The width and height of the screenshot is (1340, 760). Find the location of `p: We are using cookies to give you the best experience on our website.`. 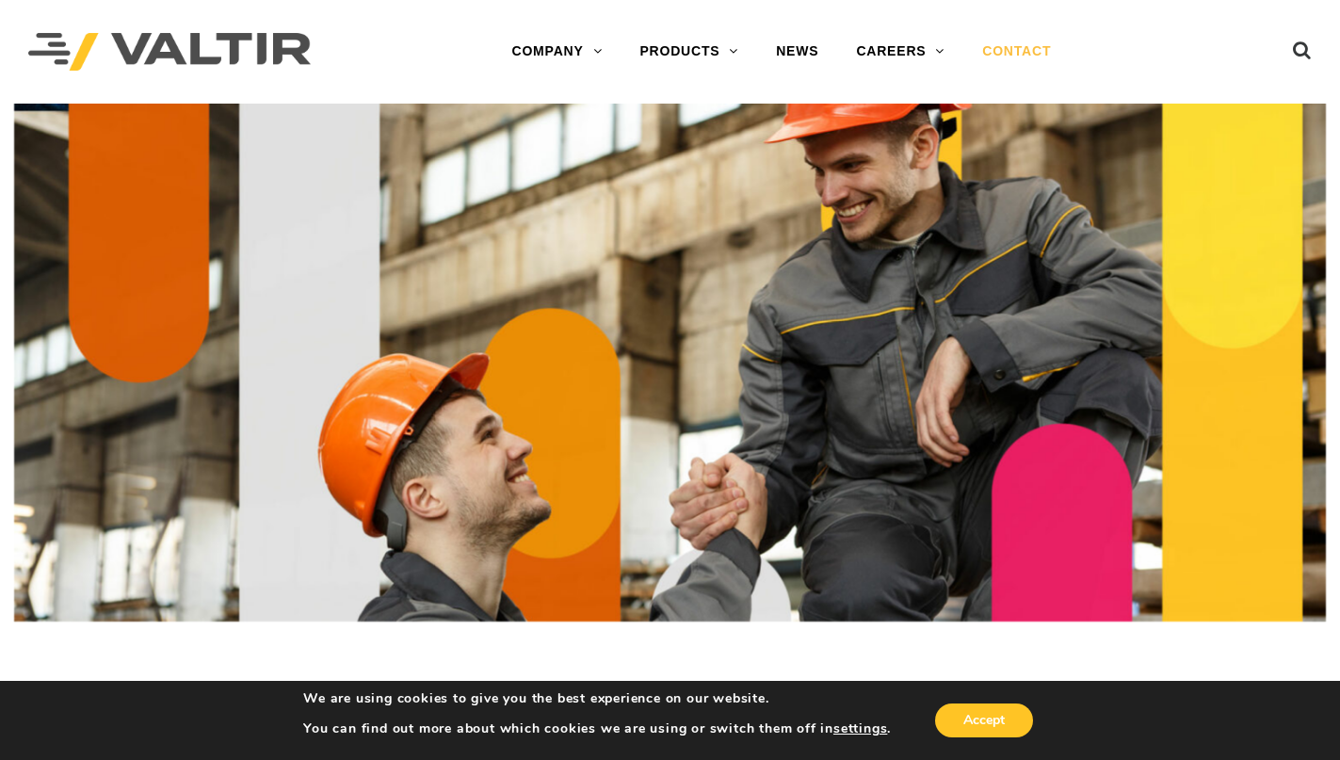

p: We are using cookies to give you the best experience on our website. is located at coordinates (597, 699).